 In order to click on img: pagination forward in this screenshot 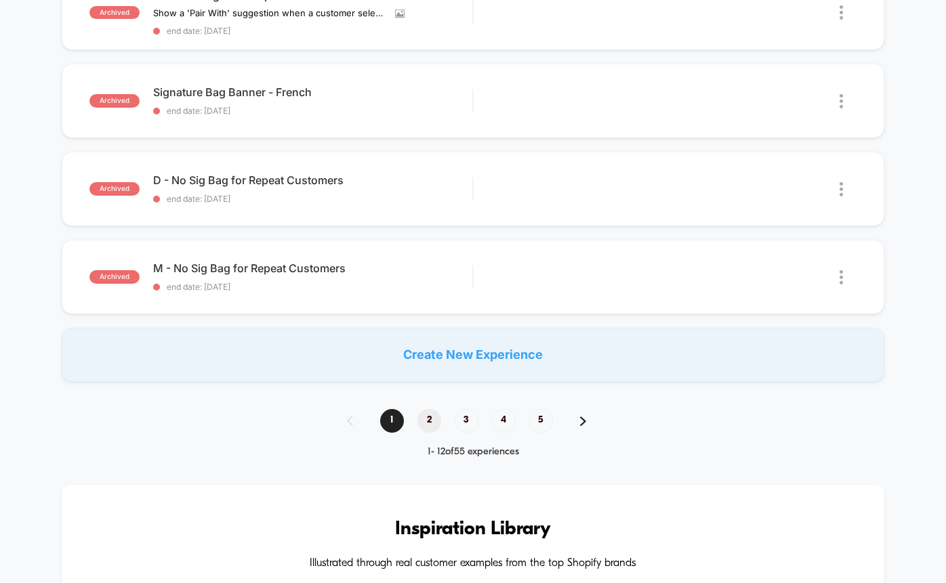, I will do `click(583, 421)`.